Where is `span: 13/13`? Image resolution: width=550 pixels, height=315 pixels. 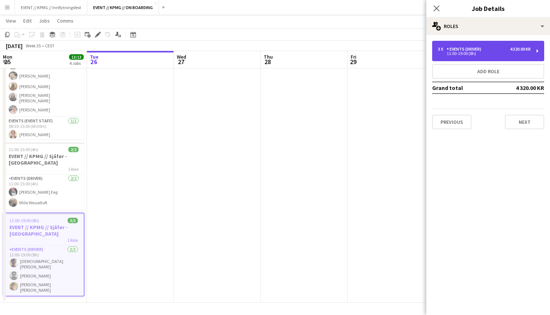 span: 13/13 is located at coordinates (76, 57).